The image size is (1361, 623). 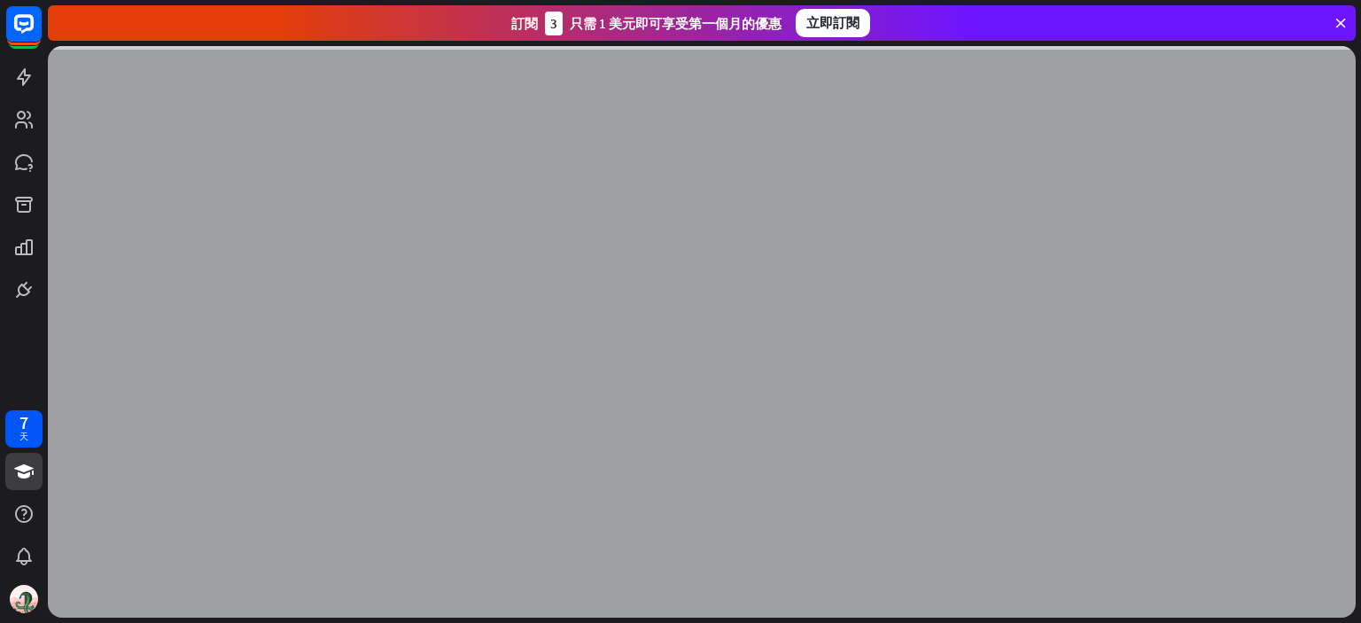 What do you see at coordinates (24, 436) in the screenshot?
I see `font: 天` at bounding box center [24, 436].